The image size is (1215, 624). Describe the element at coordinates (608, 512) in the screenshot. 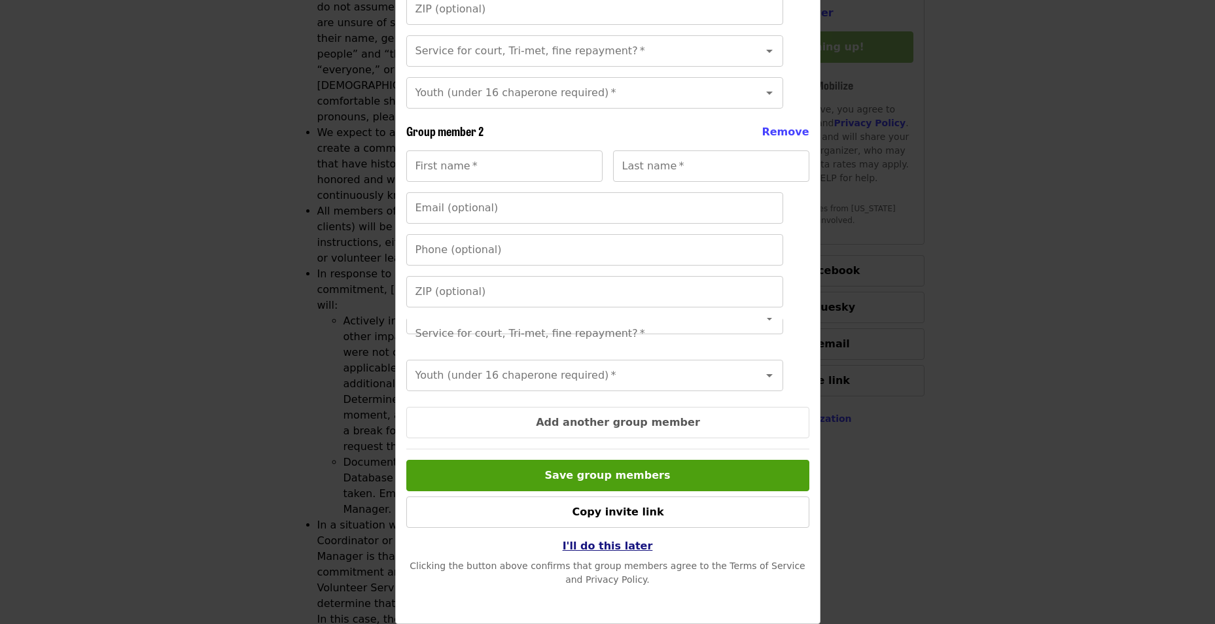

I see `button: Copy invite link` at that location.